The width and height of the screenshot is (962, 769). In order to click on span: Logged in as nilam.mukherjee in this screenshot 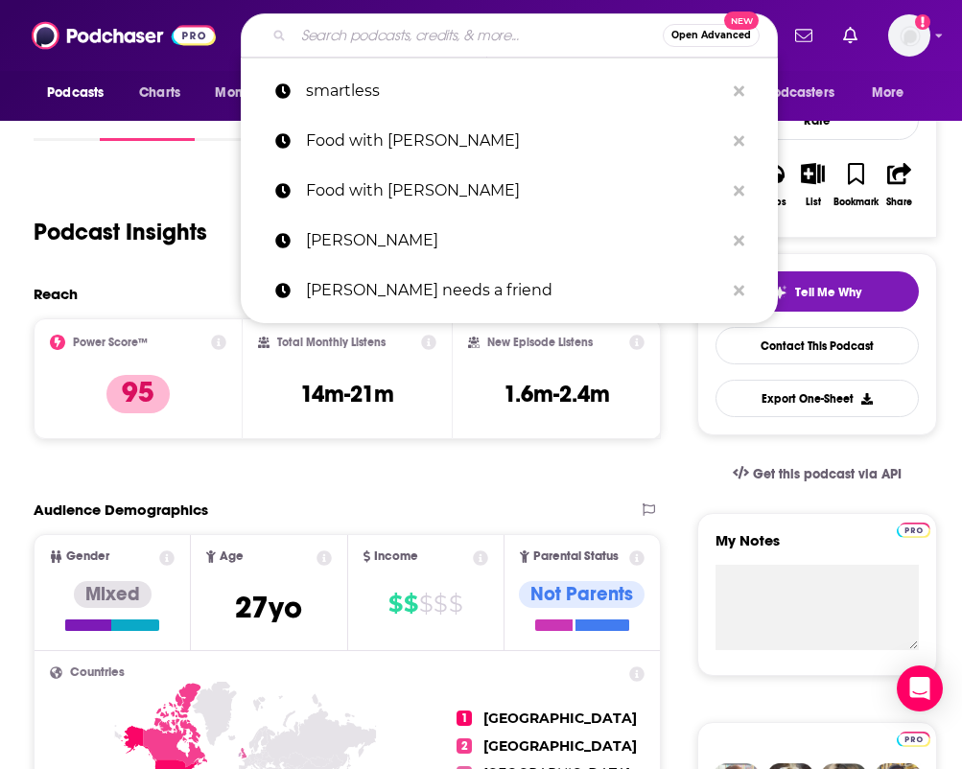, I will do `click(909, 35)`.